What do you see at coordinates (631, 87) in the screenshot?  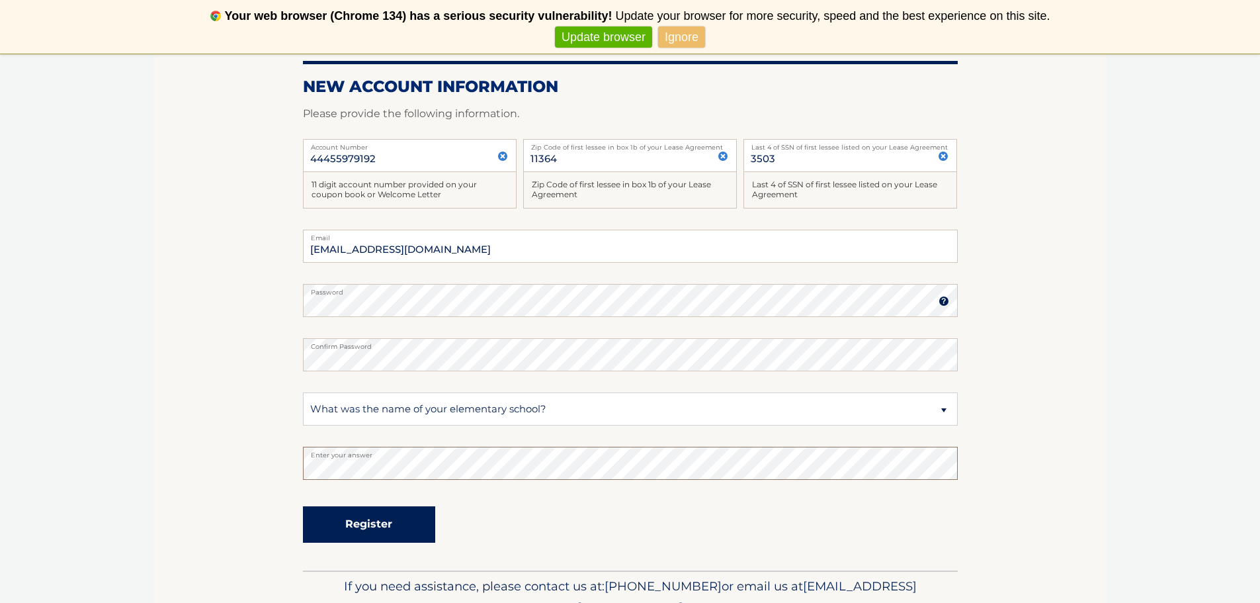 I see `h2: New Account Information` at bounding box center [631, 87].